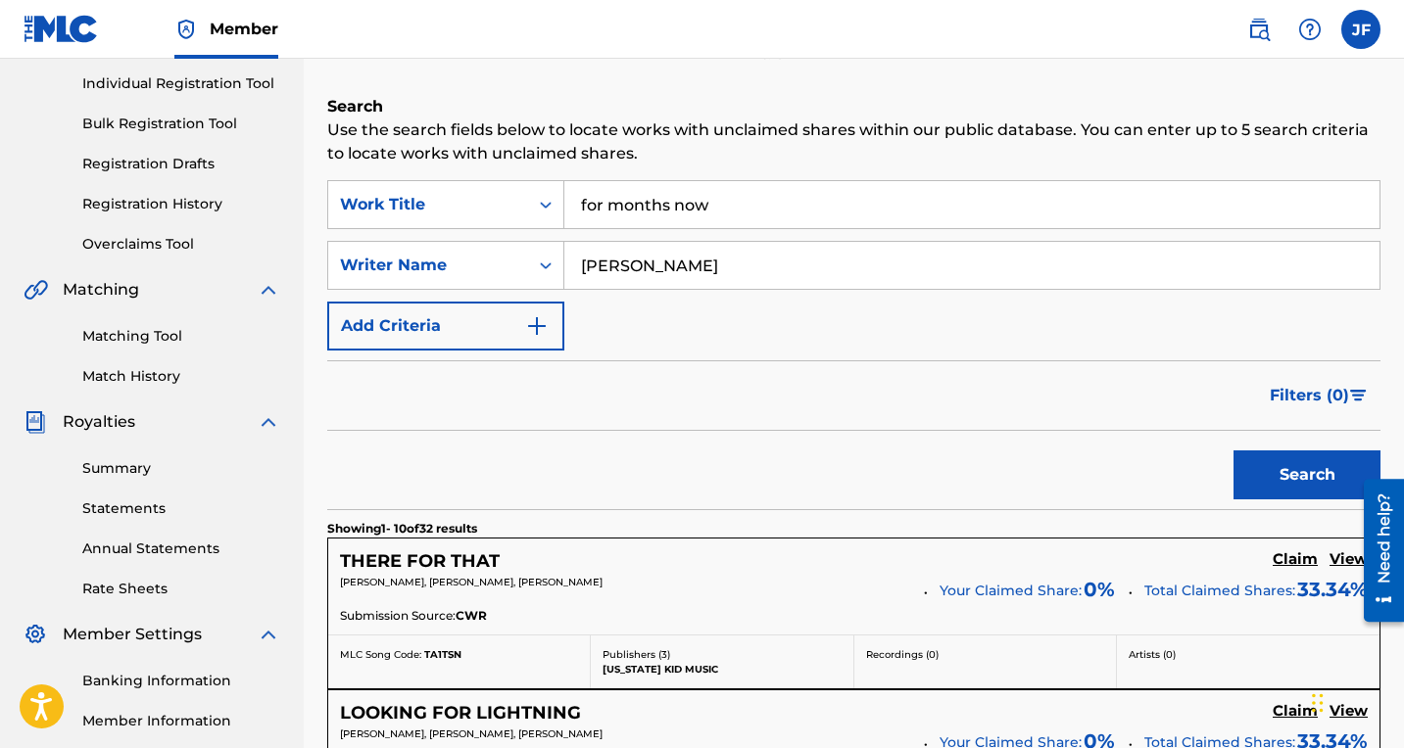 This screenshot has width=1404, height=748. I want to click on div: Drag, so click(1318, 703).